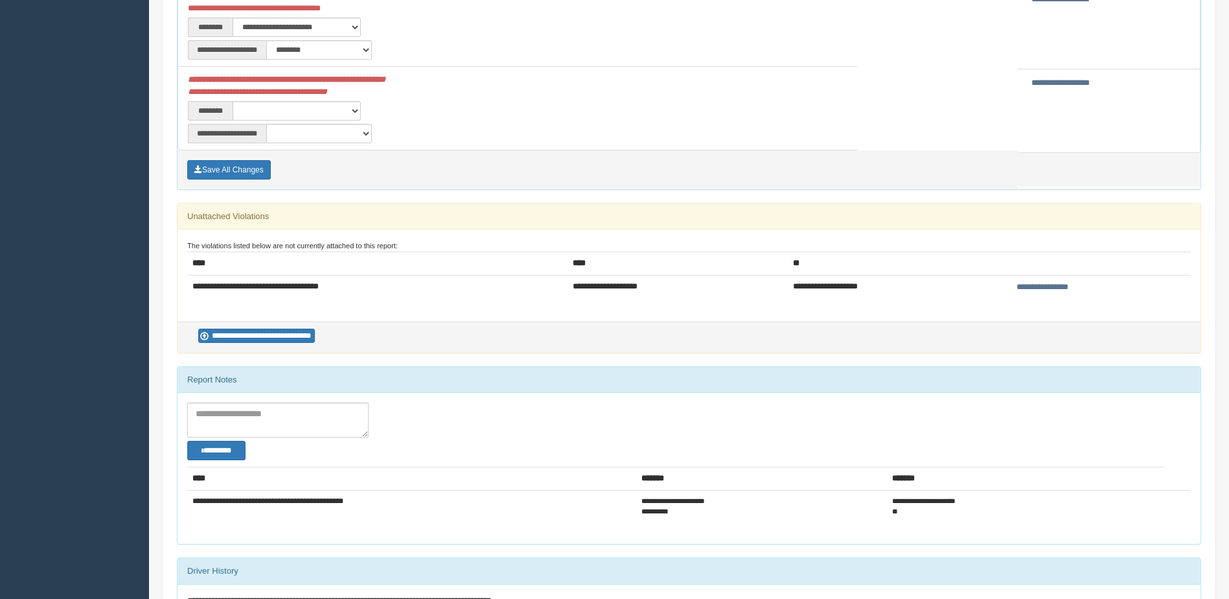  I want to click on div: Report Notes, so click(689, 380).